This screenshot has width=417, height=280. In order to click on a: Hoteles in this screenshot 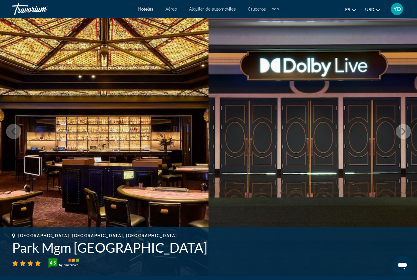, I will do `click(146, 9)`.